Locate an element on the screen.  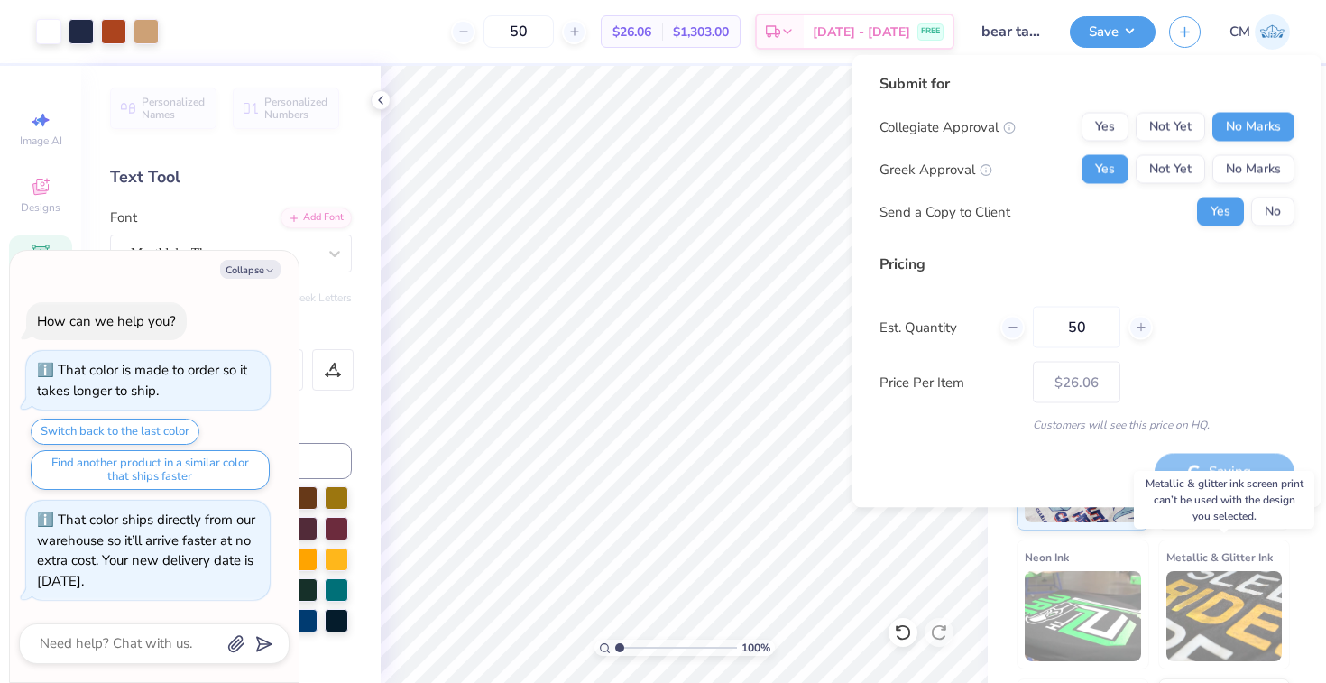
div: How can we help you? is located at coordinates (106, 321).